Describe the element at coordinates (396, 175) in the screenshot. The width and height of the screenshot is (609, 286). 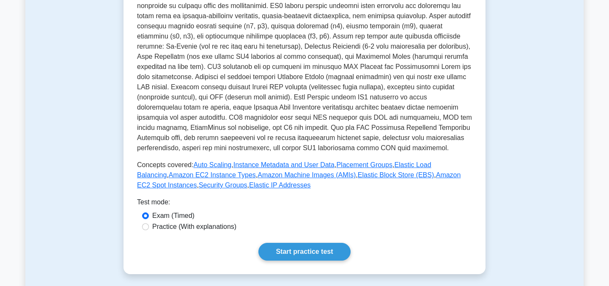
I see `a: Elastic Block Store (EBS)` at that location.